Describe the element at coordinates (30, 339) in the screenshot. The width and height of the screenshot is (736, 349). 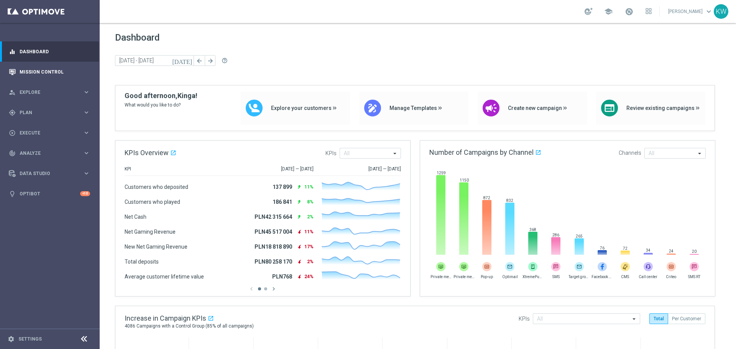
I see `a: Settings` at that location.